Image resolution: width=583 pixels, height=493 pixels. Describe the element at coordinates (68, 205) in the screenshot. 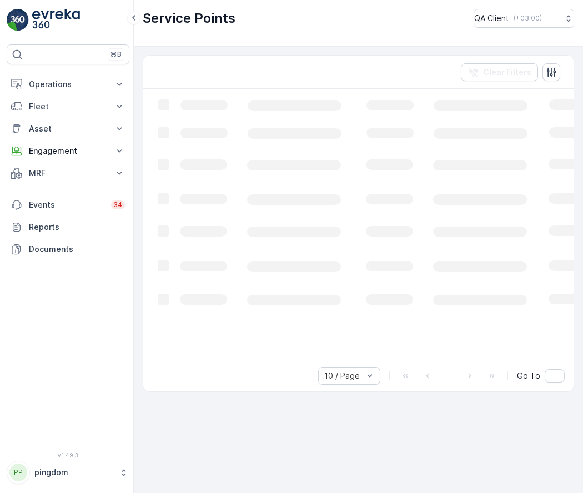

I see `a: Events34` at that location.